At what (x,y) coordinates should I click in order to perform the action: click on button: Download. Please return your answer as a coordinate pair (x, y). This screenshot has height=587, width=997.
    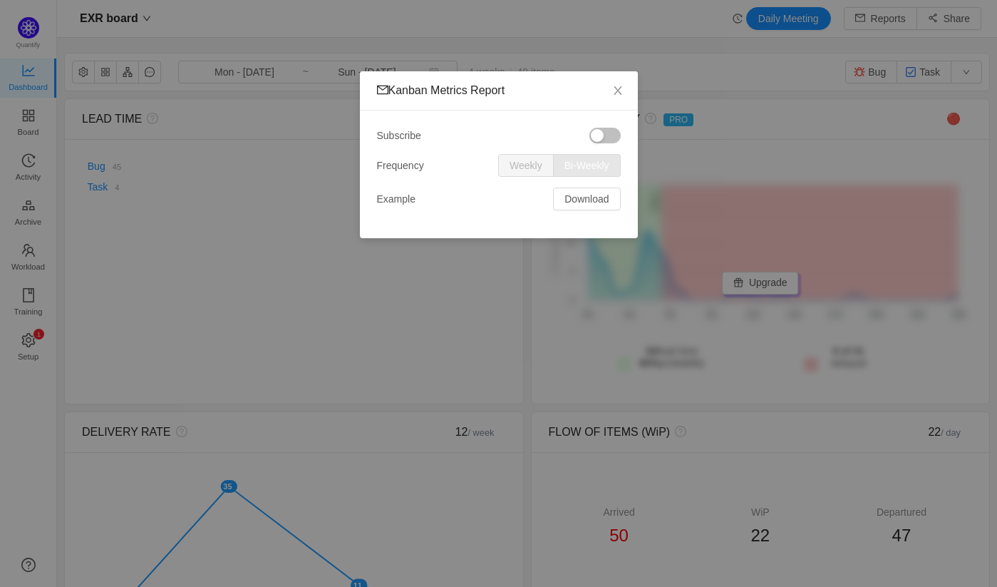
    Looking at the image, I should click on (587, 199).